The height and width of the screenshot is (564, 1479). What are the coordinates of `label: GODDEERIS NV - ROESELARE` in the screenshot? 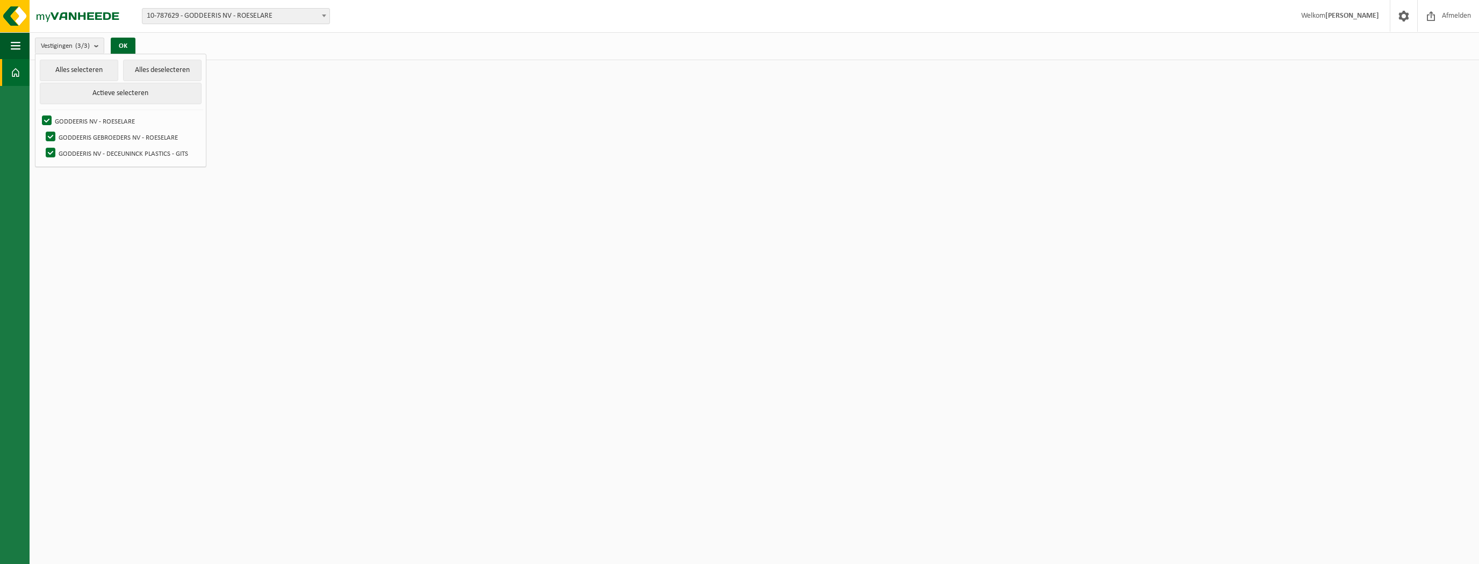 It's located at (120, 121).